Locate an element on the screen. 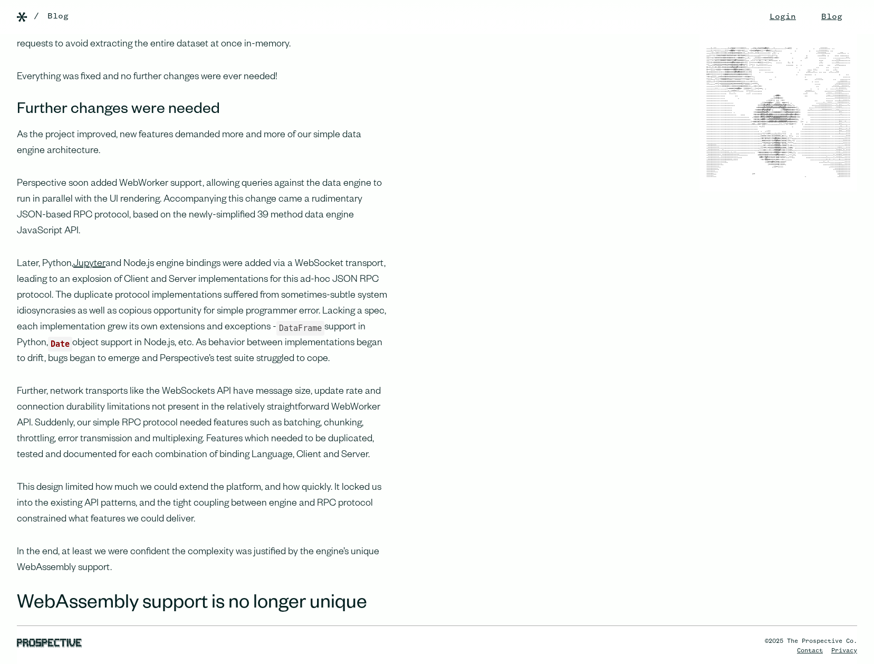  span: Date is located at coordinates (60, 344).